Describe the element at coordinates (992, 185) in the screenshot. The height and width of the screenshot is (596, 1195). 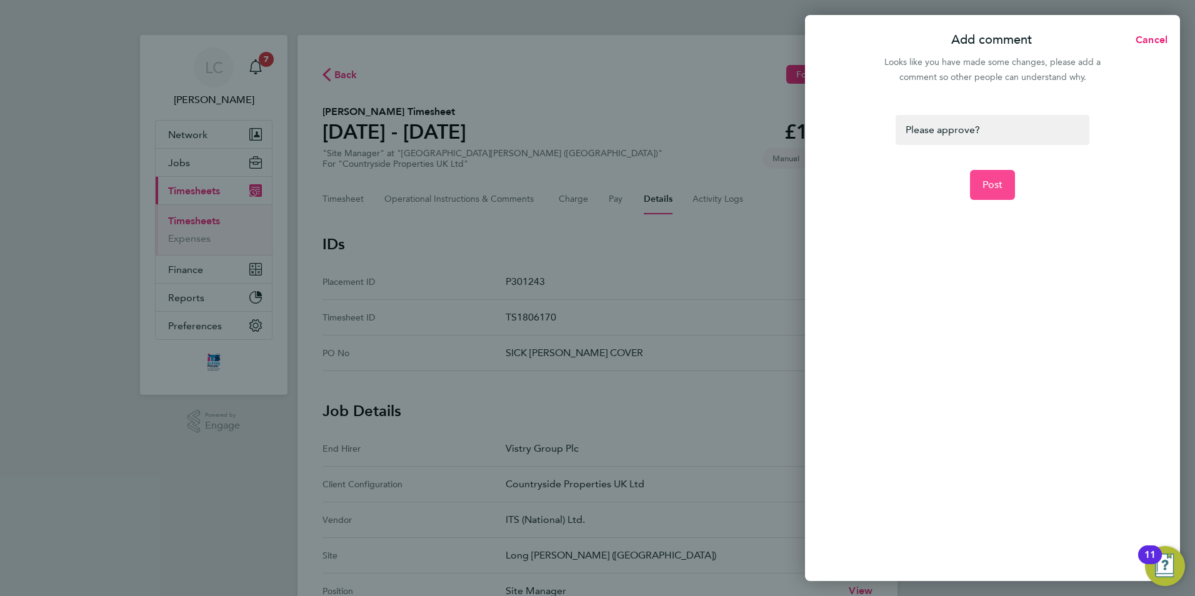
I see `button: Post` at that location.